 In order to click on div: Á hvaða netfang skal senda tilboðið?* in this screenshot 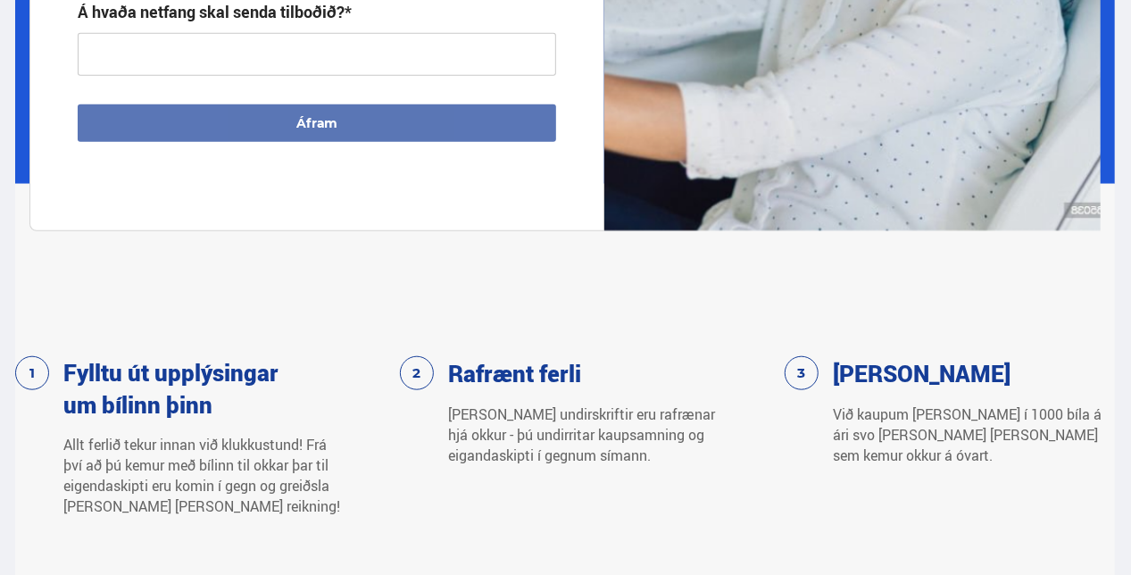, I will do `click(214, 12)`.